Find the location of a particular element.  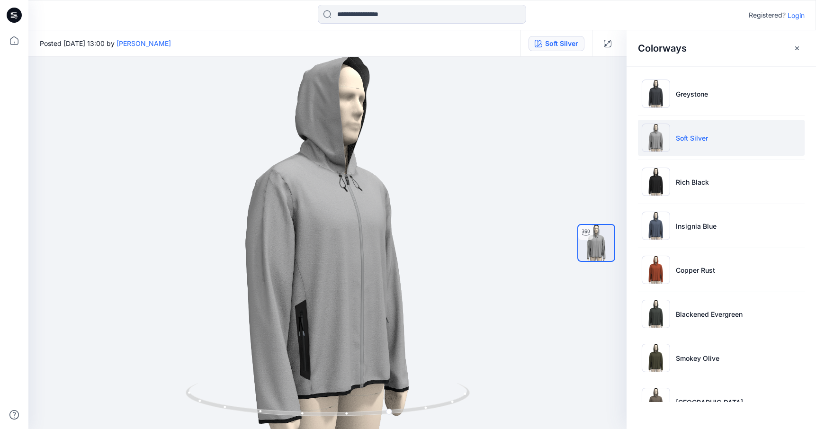

img: Insignia Blue is located at coordinates (656, 226).